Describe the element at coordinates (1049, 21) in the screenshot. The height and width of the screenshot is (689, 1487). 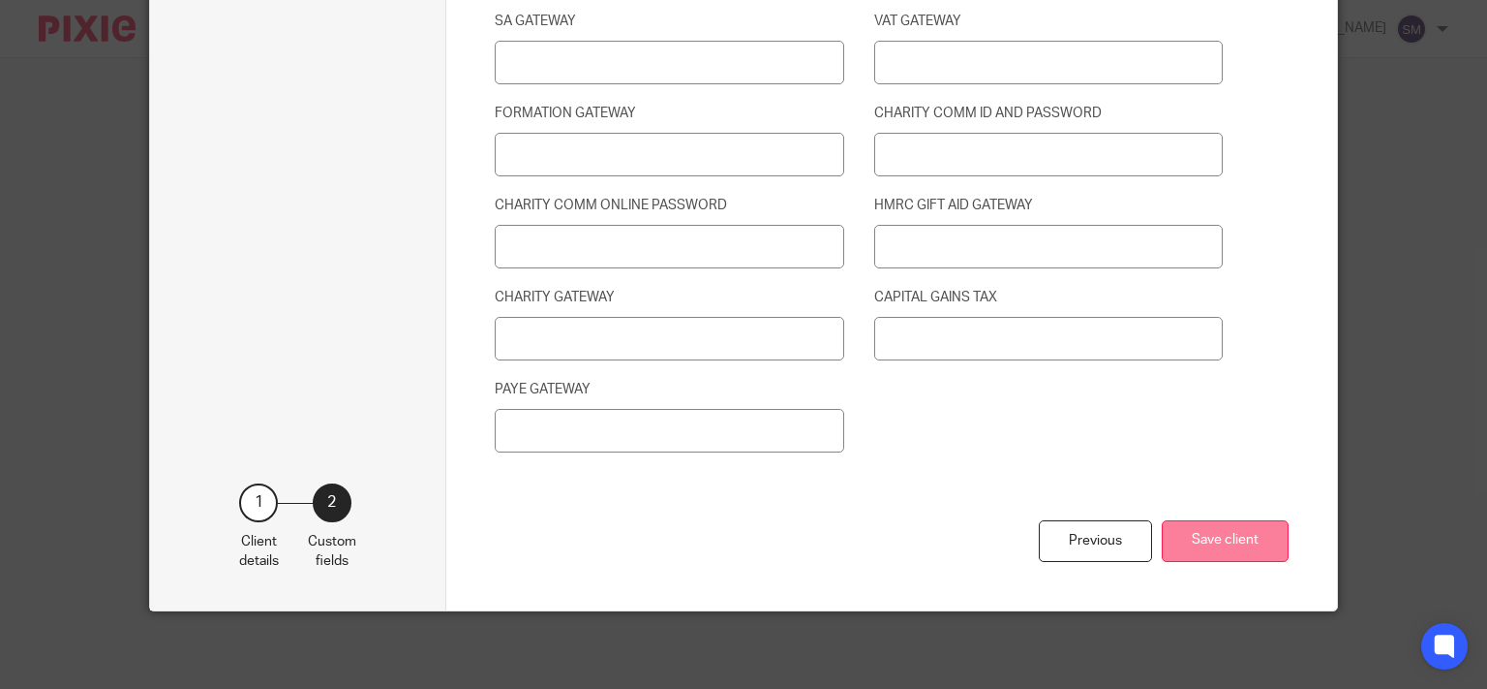
I see `label: VAT GATEWAY` at that location.